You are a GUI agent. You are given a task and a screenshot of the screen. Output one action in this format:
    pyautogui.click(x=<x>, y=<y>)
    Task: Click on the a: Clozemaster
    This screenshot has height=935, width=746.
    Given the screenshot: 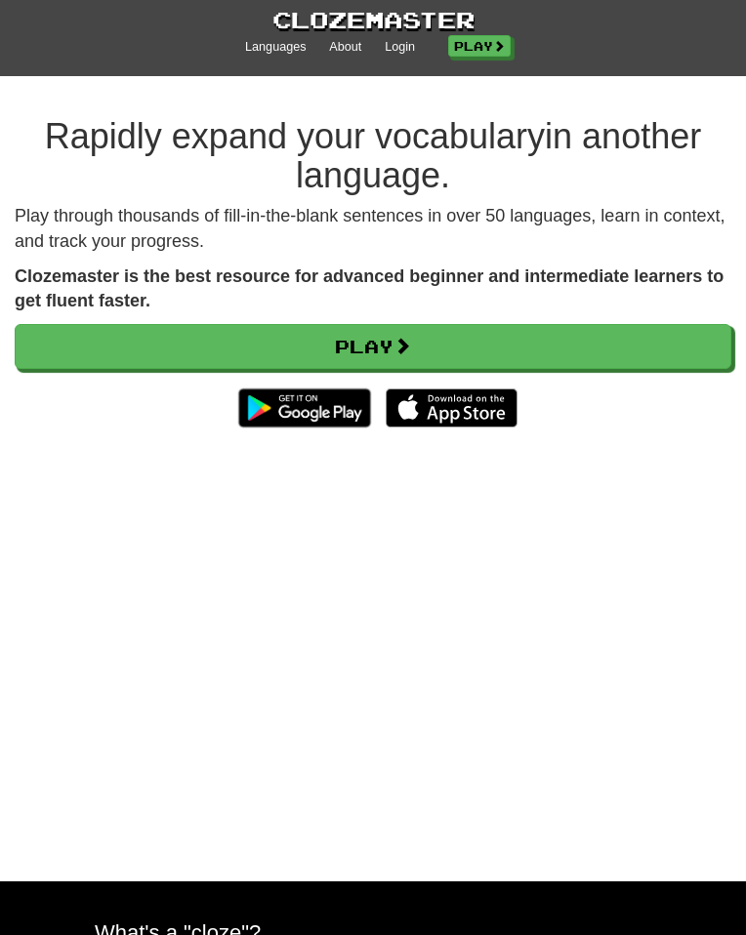 What is the action you would take?
    pyautogui.click(x=373, y=20)
    